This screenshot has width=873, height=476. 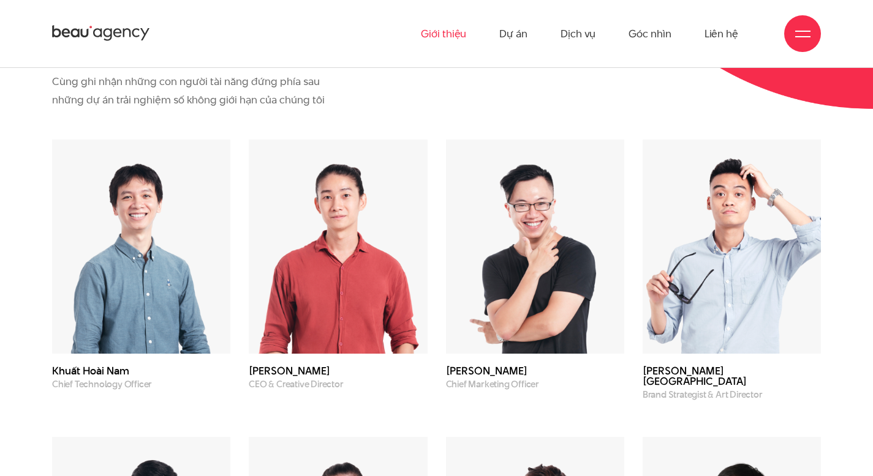 What do you see at coordinates (731, 247) in the screenshot?
I see `img: Đào Hải Sơn` at bounding box center [731, 247].